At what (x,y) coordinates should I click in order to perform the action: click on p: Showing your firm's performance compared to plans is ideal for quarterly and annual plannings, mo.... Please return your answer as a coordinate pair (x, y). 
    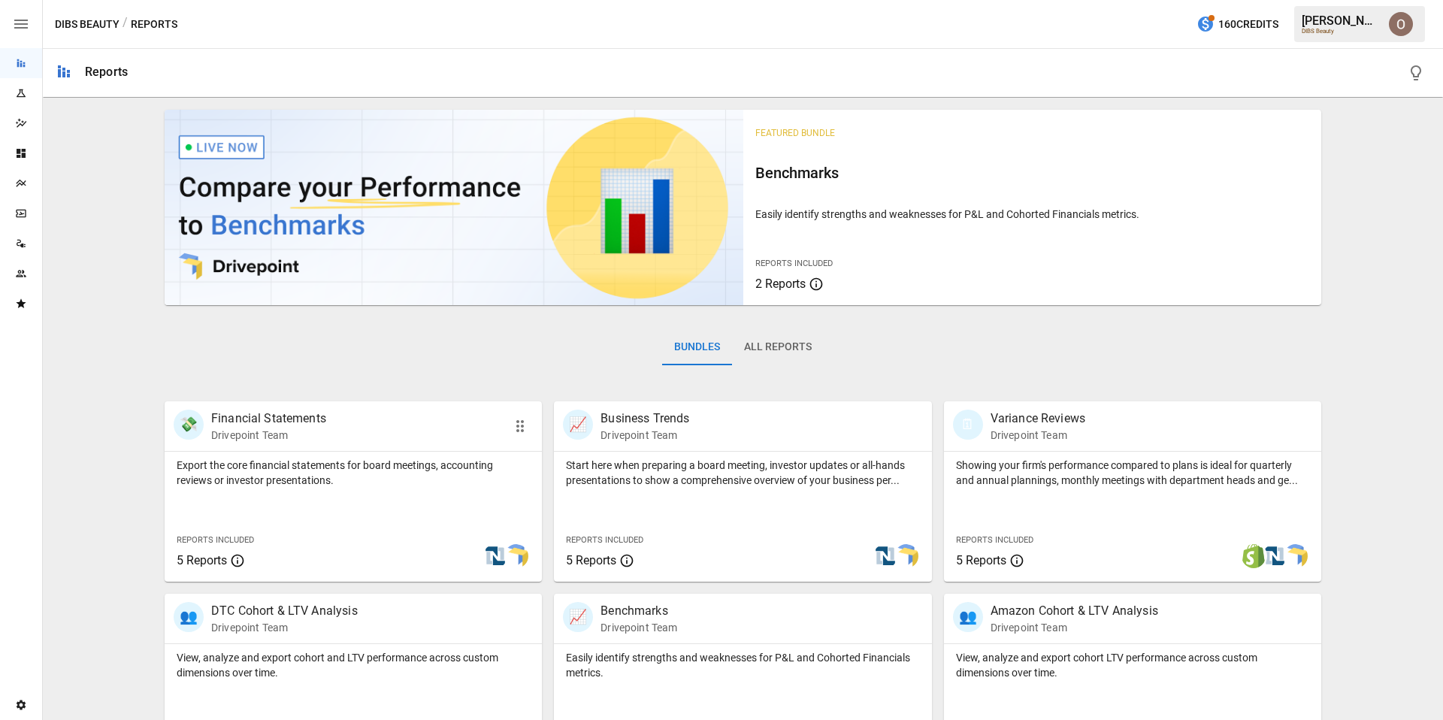
    Looking at the image, I should click on (1132, 473).